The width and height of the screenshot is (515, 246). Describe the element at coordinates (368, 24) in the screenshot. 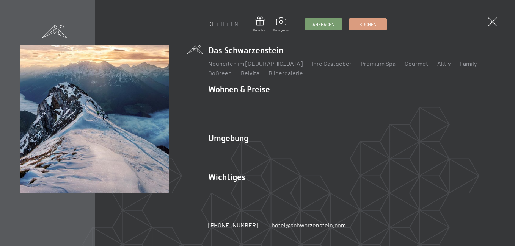

I see `a: Buchen` at that location.